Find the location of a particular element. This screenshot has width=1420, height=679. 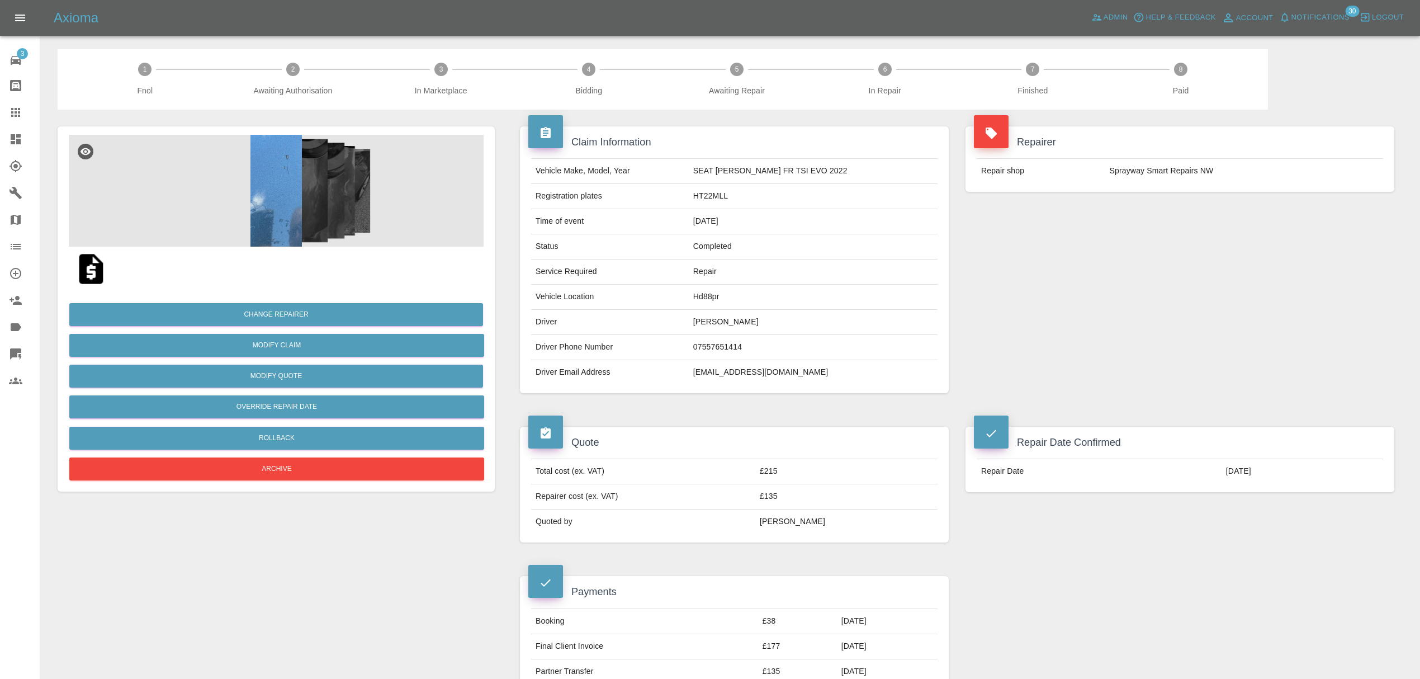

button: Logout is located at coordinates (1381, 17).